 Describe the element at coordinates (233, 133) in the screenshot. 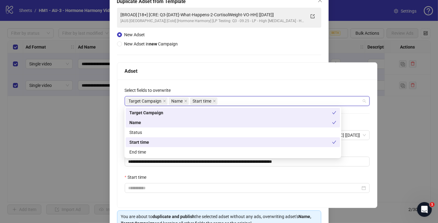

I see `div: Status` at that location.